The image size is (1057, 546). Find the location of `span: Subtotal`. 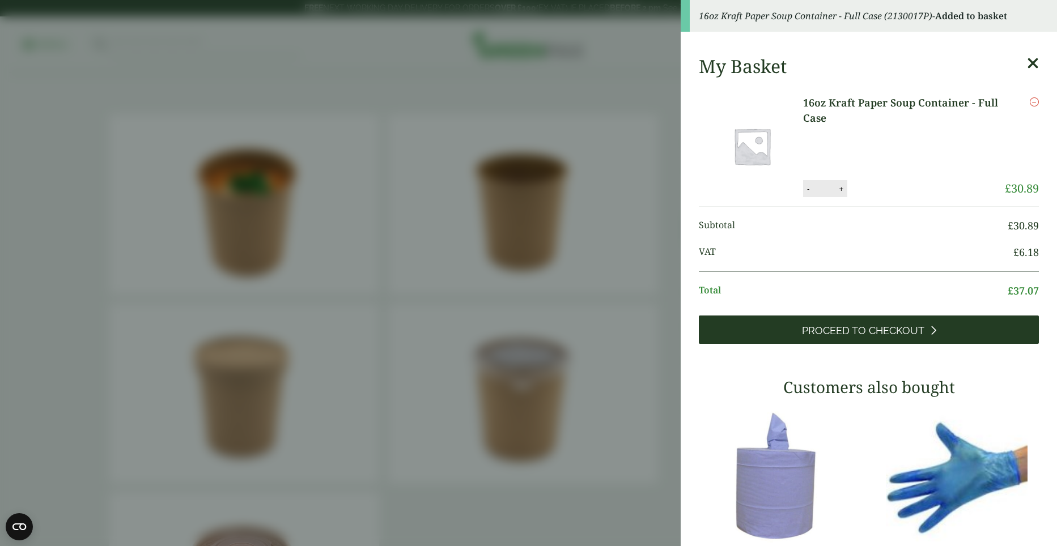

span: Subtotal is located at coordinates (853, 225).